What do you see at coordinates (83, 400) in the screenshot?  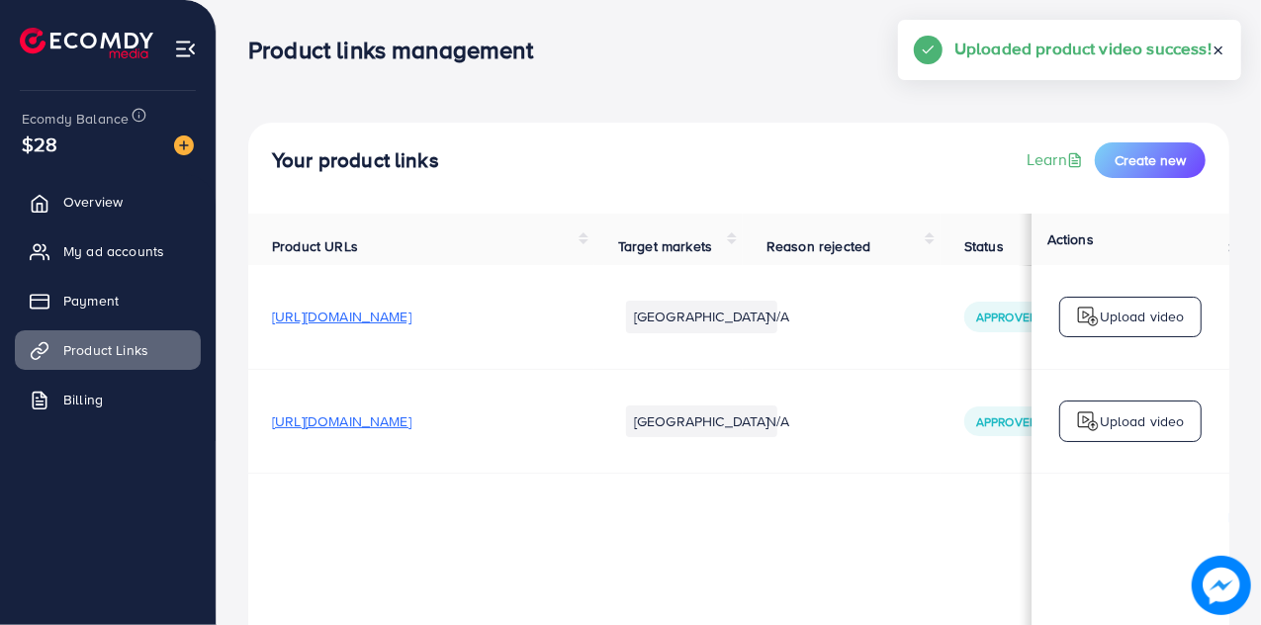 I see `span: Billing` at bounding box center [83, 400].